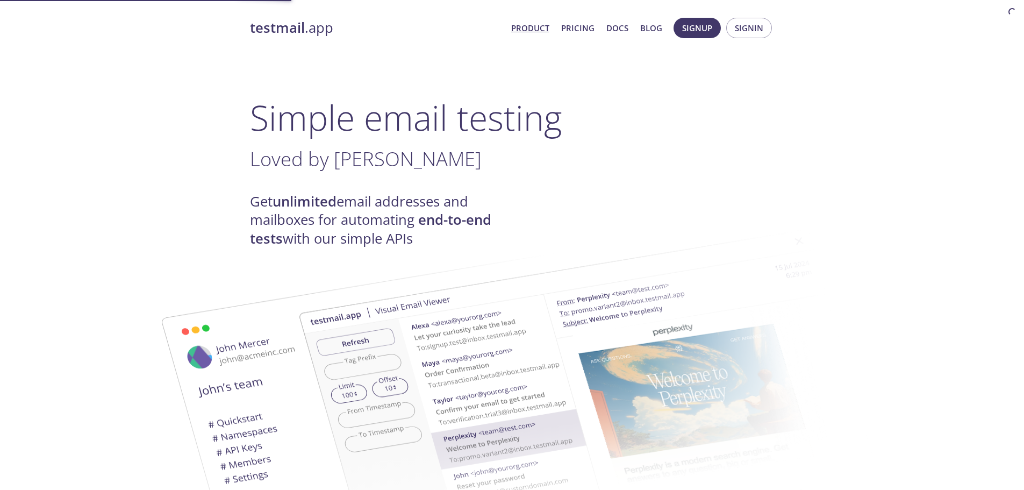 This screenshot has width=1024, height=490. Describe the element at coordinates (697, 28) in the screenshot. I see `button: Signup` at that location.